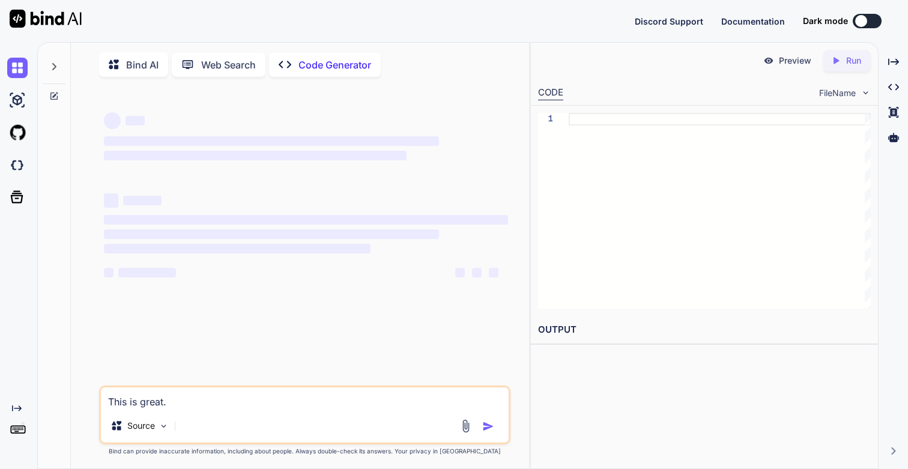 The image size is (908, 469). What do you see at coordinates (334, 65) in the screenshot?
I see `p: Code Generator` at bounding box center [334, 65].